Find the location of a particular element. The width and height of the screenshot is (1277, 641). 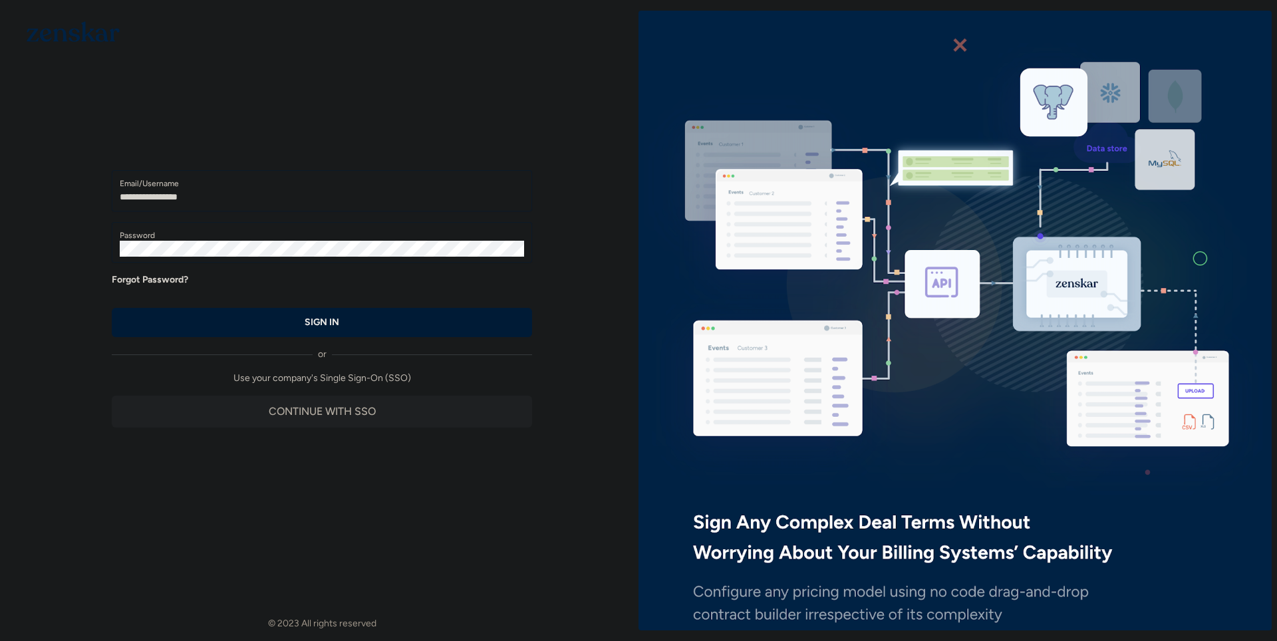

footer: © 2023 All rights reserved is located at coordinates (322, 624).